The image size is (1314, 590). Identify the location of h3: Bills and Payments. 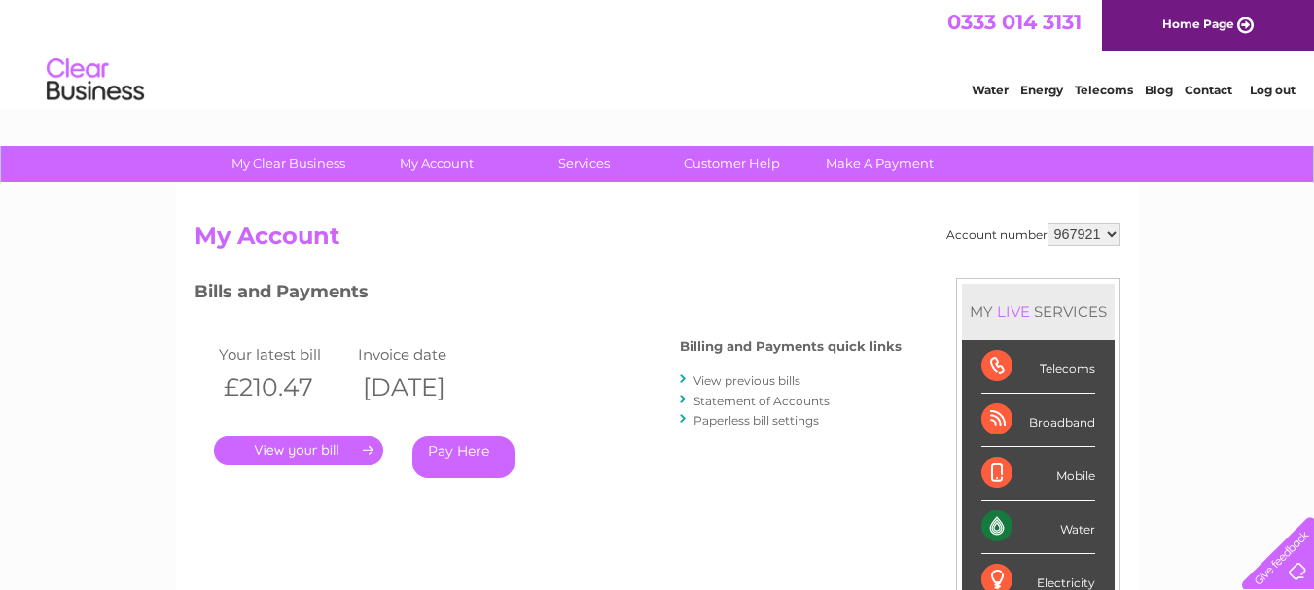
(547, 295).